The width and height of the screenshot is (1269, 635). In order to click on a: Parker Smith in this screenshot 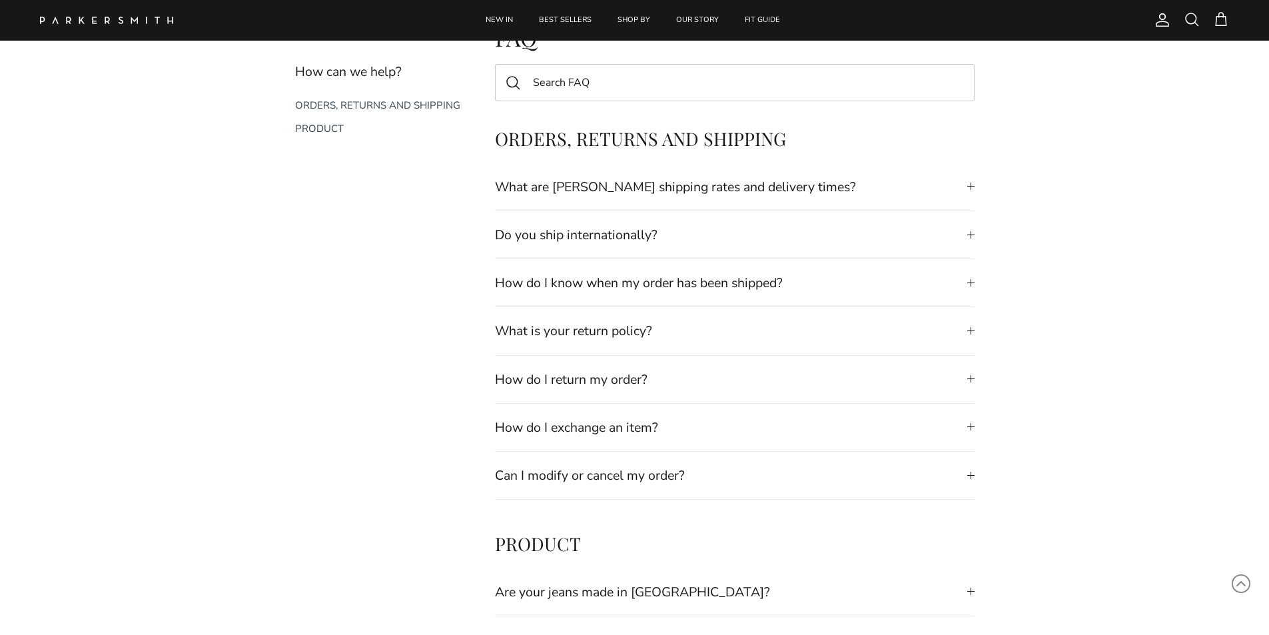, I will do `click(107, 20)`.